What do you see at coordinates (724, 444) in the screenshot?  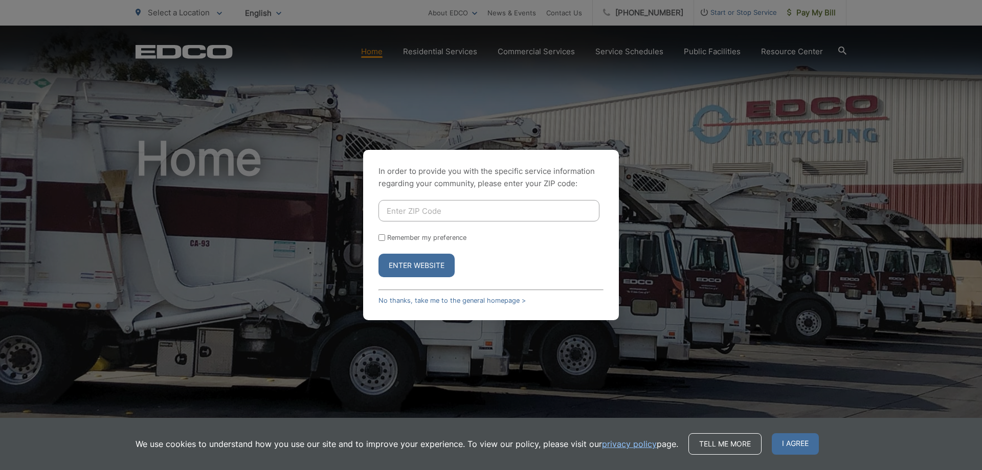 I see `a: Tell me more` at bounding box center [724, 444].